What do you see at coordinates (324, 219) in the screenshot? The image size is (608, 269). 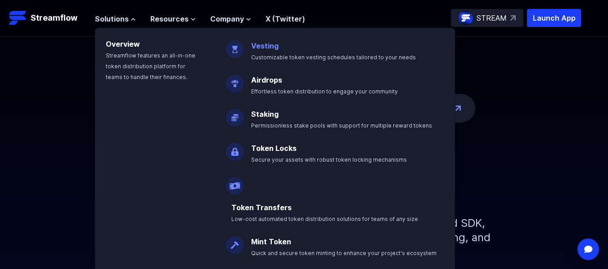 I see `span: Low-cost automated token distribution solutions for teams of any size` at bounding box center [324, 219].